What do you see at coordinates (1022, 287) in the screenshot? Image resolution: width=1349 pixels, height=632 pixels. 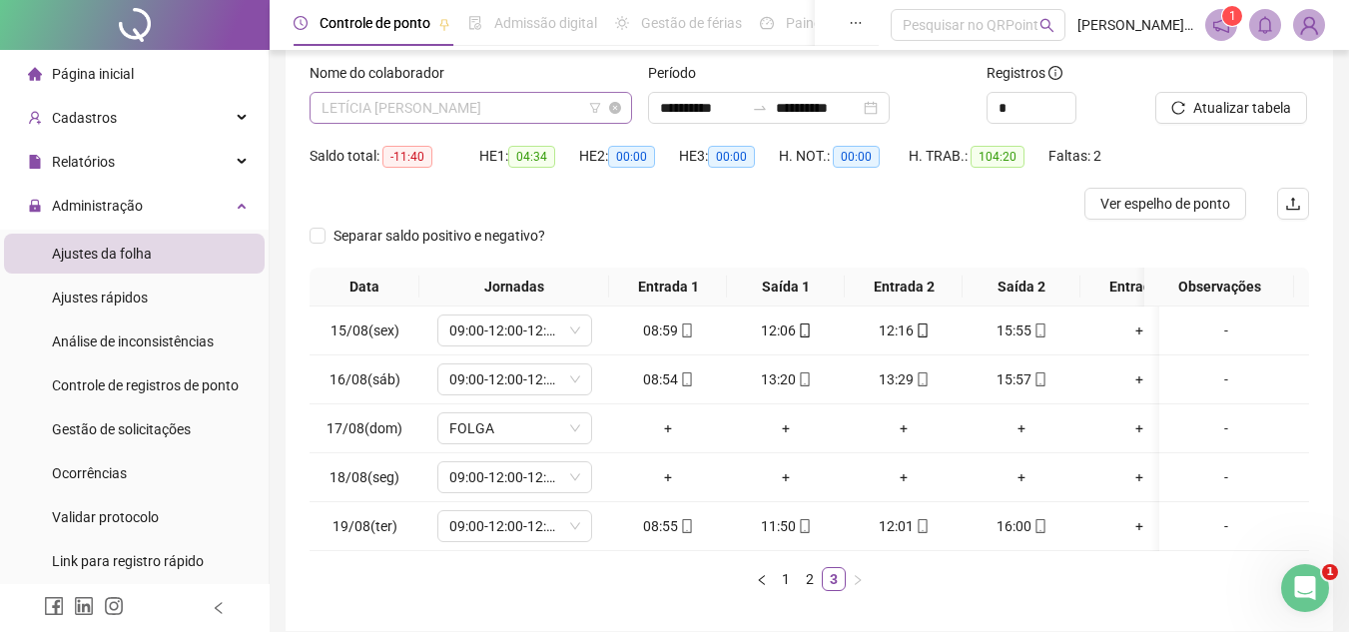 I see `th: Saída 2` at bounding box center [1022, 287].